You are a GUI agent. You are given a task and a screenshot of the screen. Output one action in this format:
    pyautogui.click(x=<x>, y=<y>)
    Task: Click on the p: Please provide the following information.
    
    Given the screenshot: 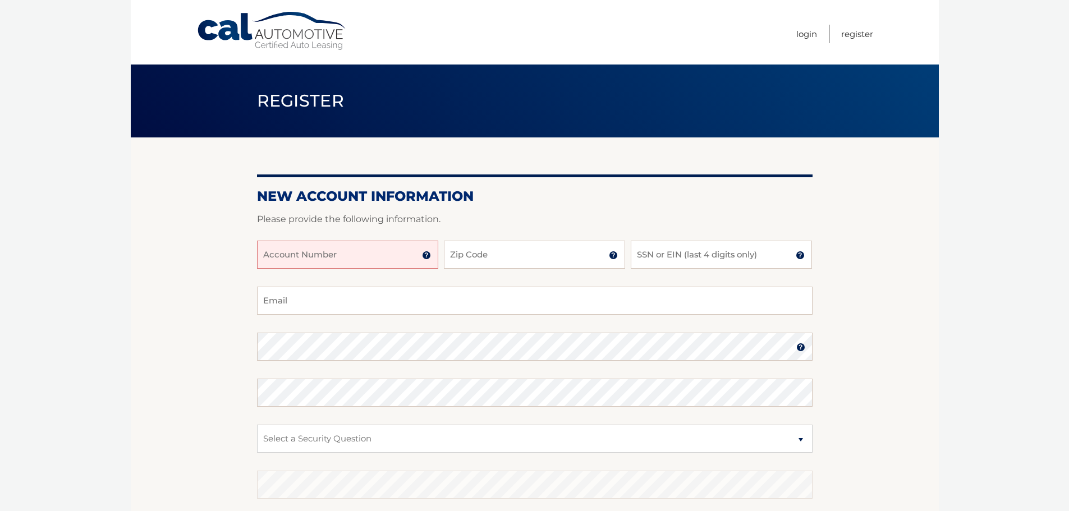 What is the action you would take?
    pyautogui.click(x=535, y=219)
    